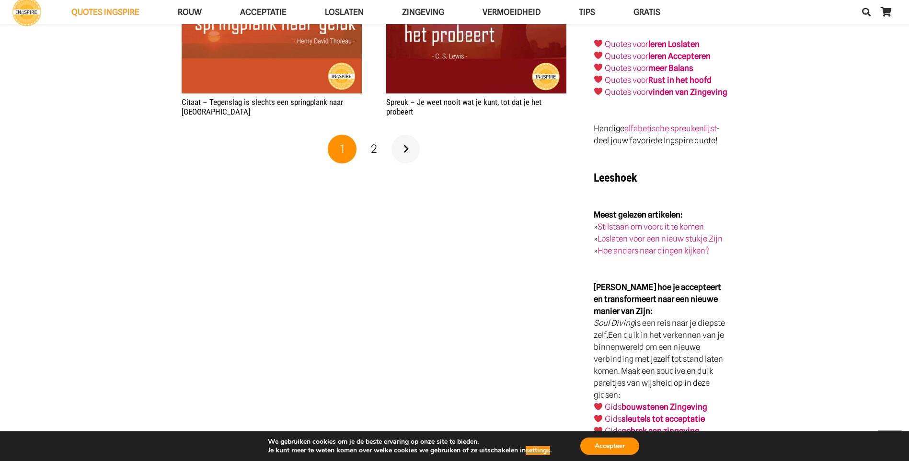 The width and height of the screenshot is (909, 461). What do you see at coordinates (638, 215) in the screenshot?
I see `strong: Meest gelezen artikelen:` at bounding box center [638, 215].